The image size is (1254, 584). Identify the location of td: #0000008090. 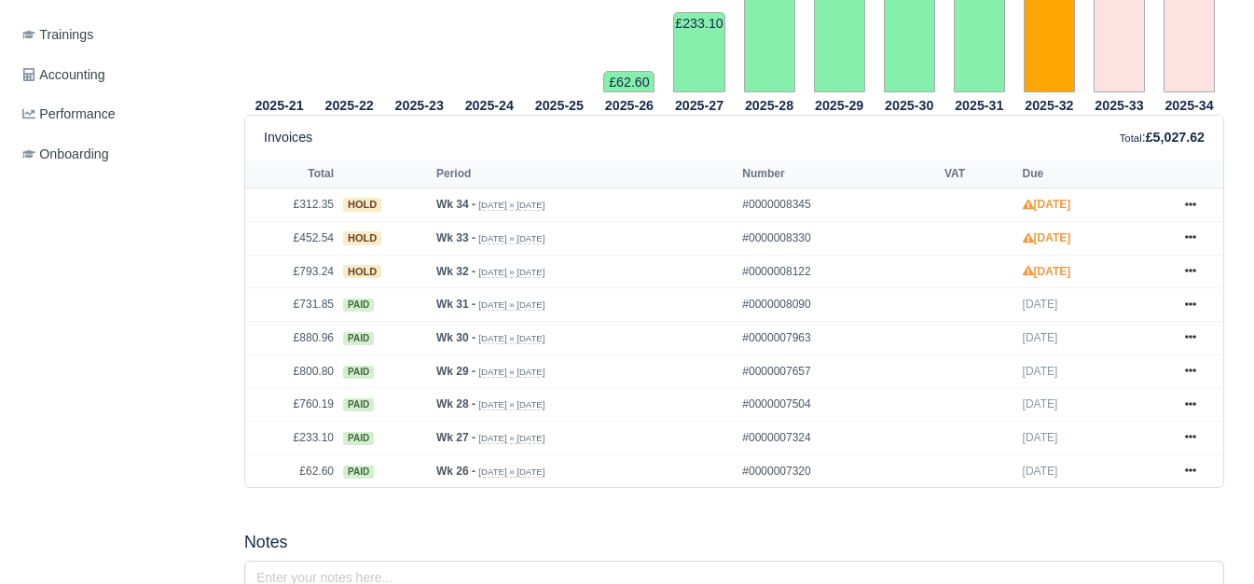
(838, 305).